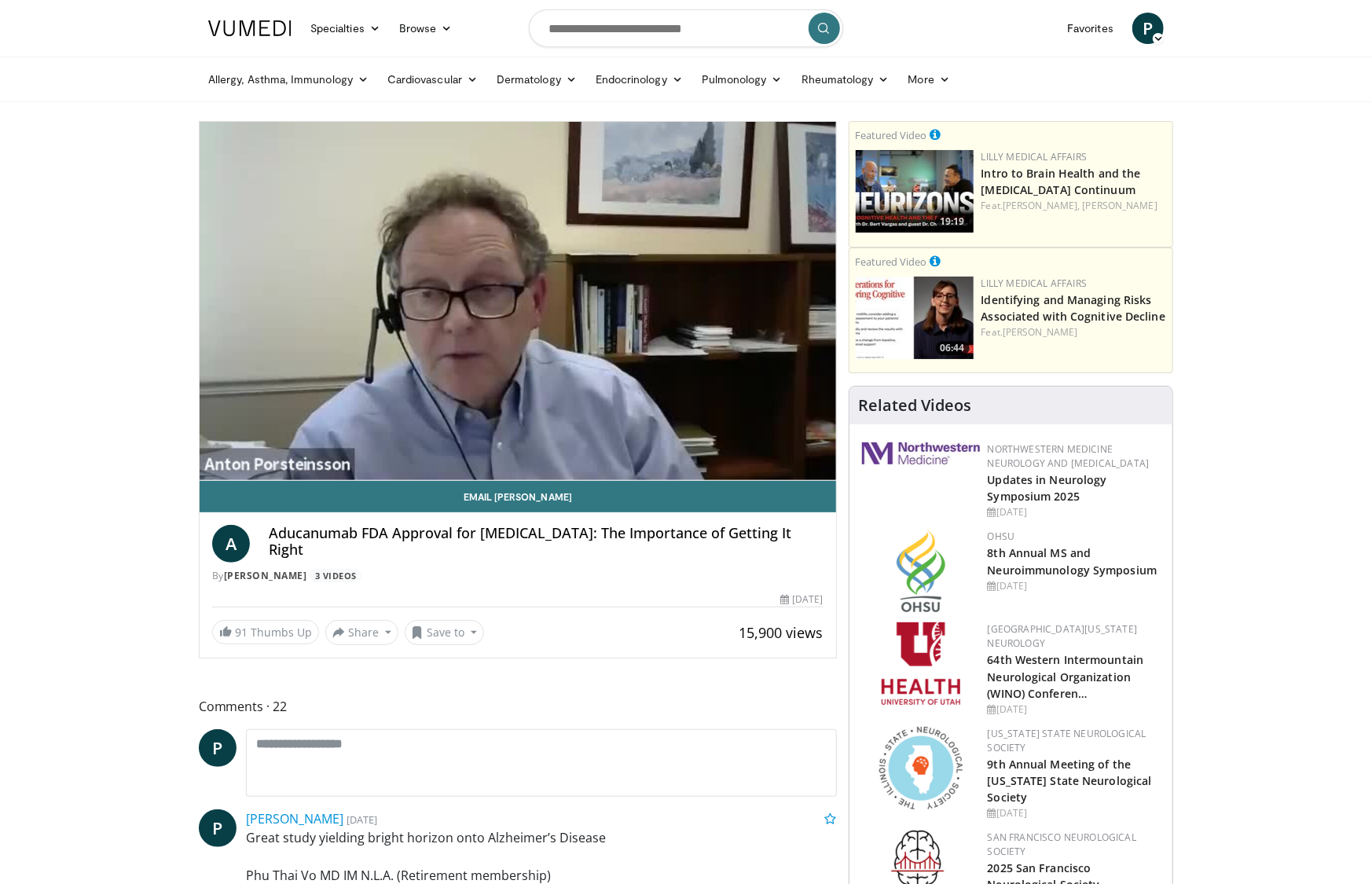 This screenshot has width=1372, height=884. What do you see at coordinates (914, 191) in the screenshot?
I see `a: 19:19` at bounding box center [914, 191].